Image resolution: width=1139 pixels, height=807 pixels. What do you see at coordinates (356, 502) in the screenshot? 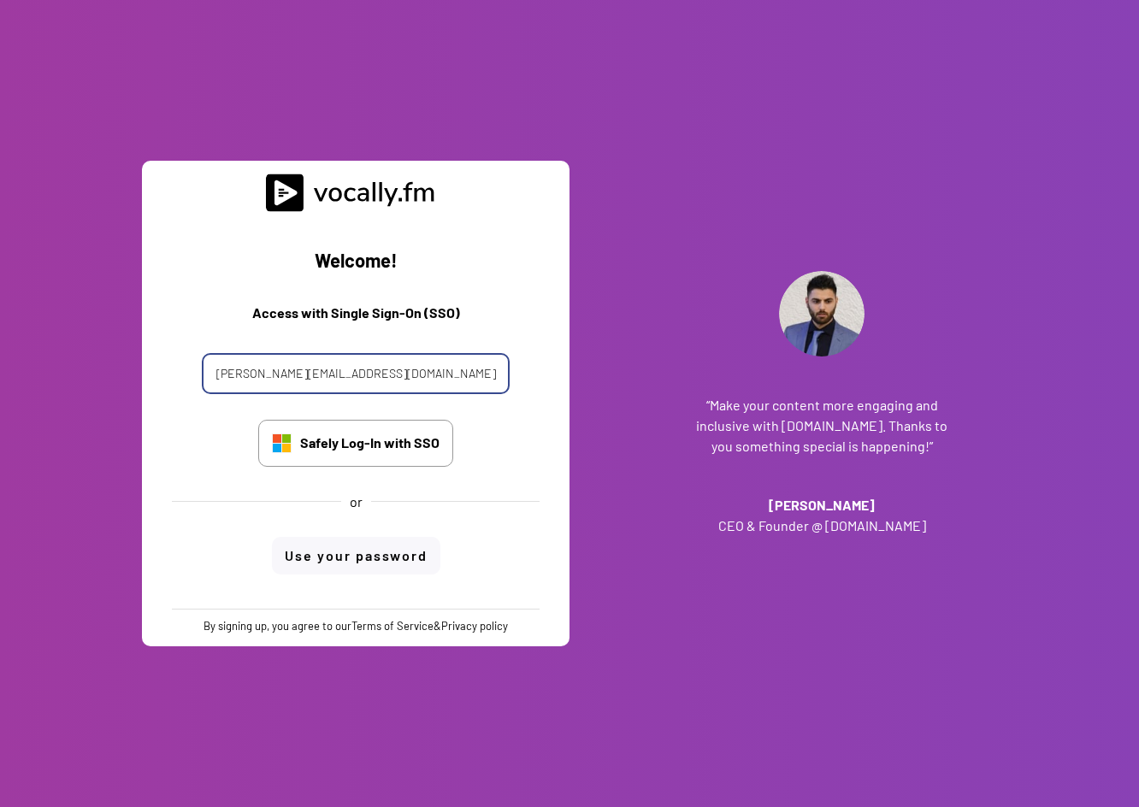
I see `div: or` at bounding box center [356, 502].